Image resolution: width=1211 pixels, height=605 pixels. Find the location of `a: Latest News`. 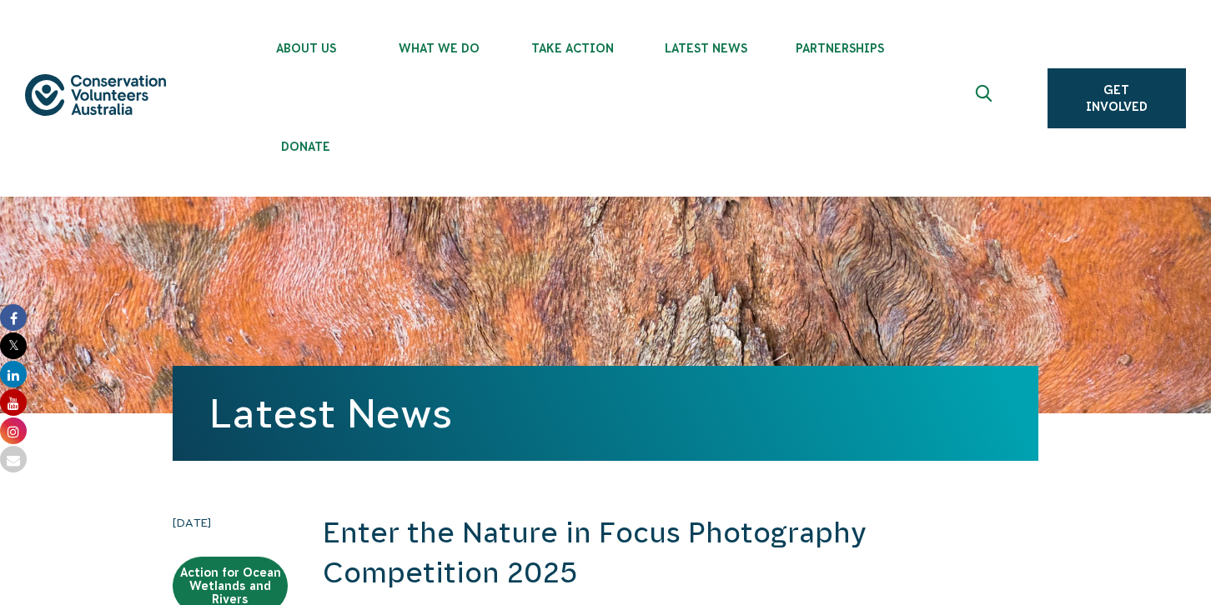

a: Latest News is located at coordinates (330, 414).